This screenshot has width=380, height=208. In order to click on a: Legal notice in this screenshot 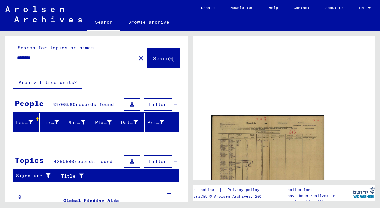, I will do `click(203, 190)`.